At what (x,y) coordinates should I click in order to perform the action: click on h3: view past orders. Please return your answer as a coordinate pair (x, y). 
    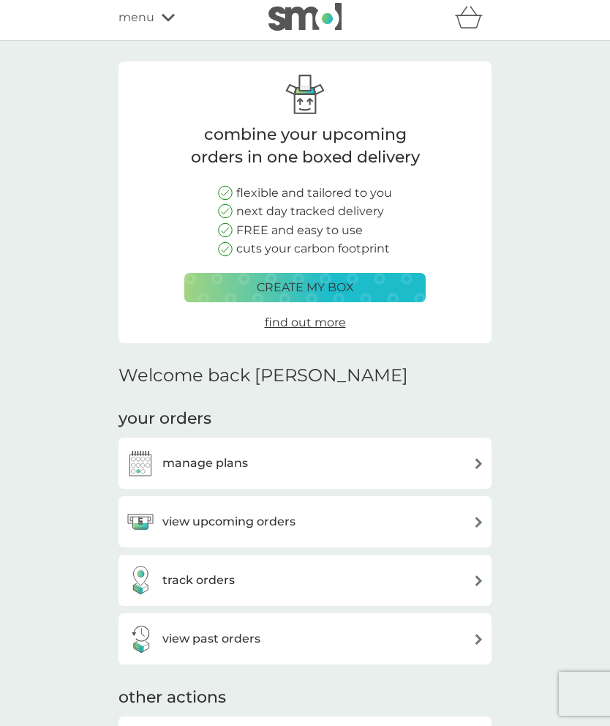
    Looking at the image, I should click on (211, 639).